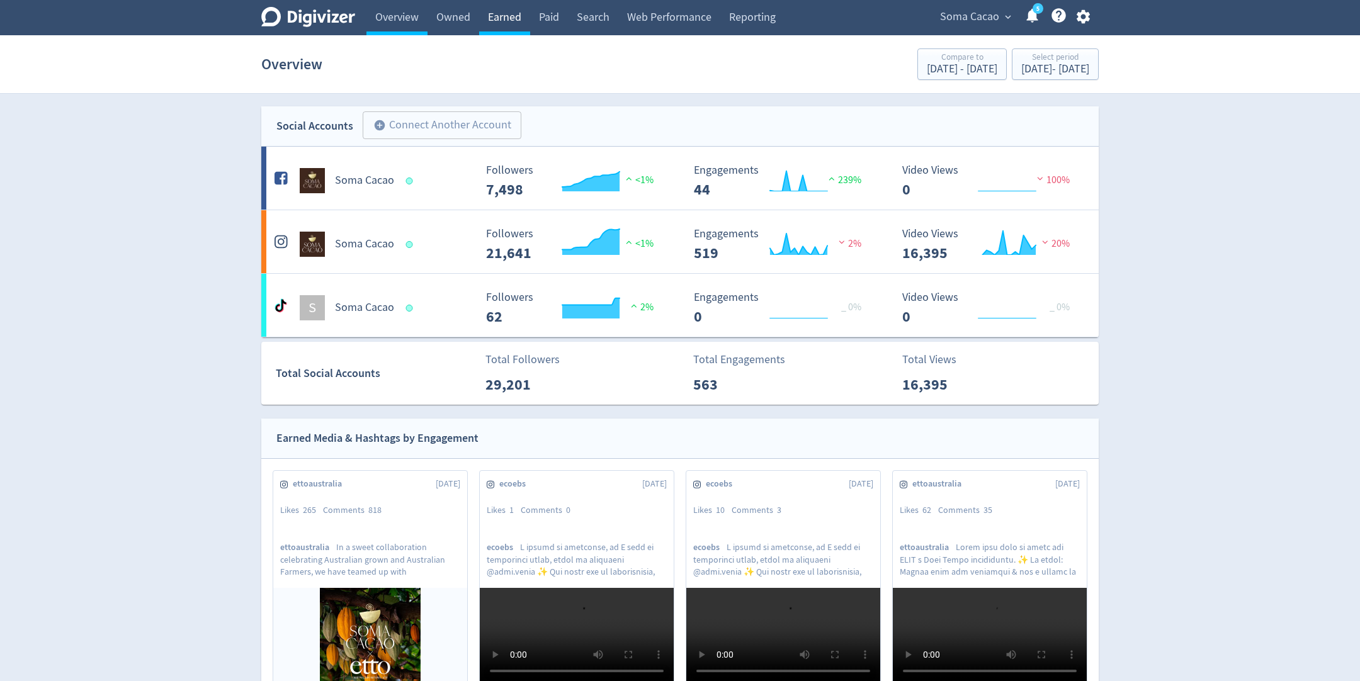 Image resolution: width=1360 pixels, height=681 pixels. What do you see at coordinates (1054, 244) in the screenshot?
I see `span: 20%` at bounding box center [1054, 244].